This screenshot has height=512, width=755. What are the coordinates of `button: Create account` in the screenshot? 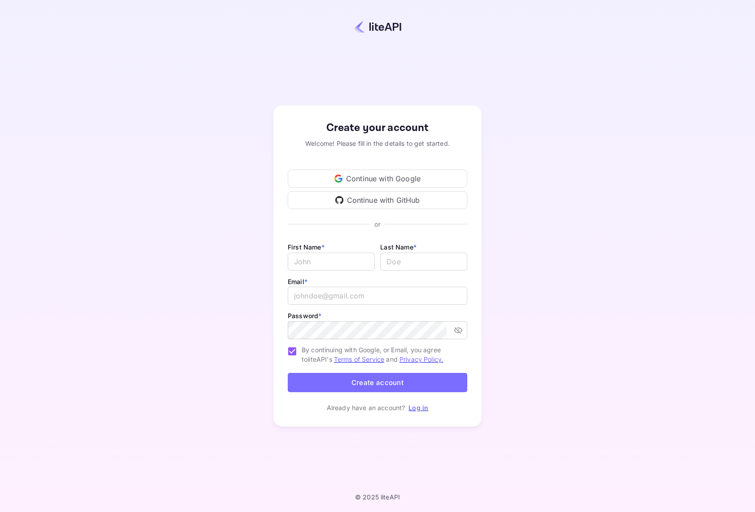 It's located at (377, 382).